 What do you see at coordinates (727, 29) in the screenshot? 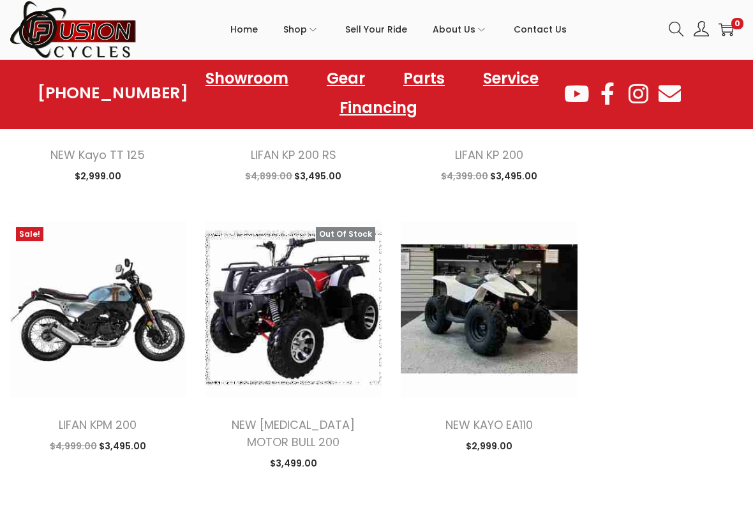
I see `a: 0` at bounding box center [727, 29].